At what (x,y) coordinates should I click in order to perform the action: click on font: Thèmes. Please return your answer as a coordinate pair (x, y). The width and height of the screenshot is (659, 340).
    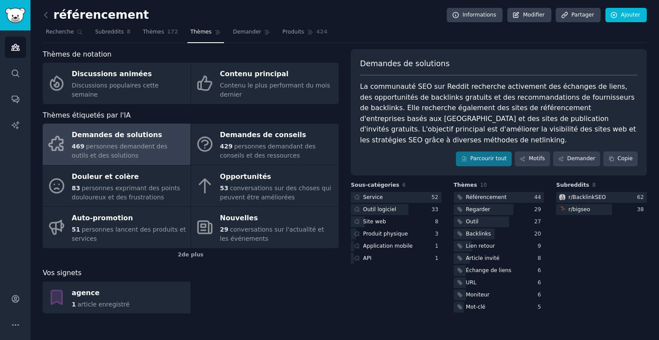
    Looking at the image, I should click on (153, 32).